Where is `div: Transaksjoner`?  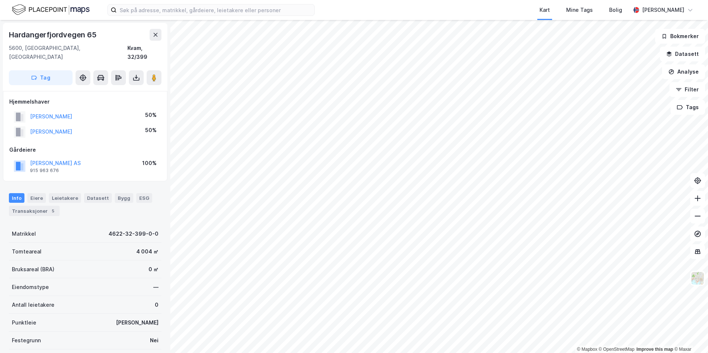
div: Transaksjoner is located at coordinates (34, 211).